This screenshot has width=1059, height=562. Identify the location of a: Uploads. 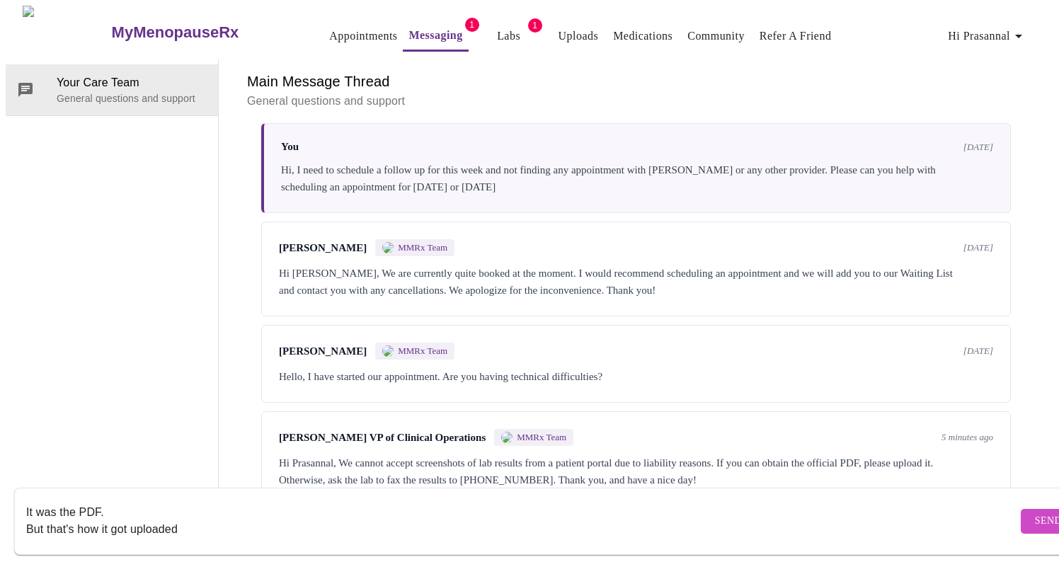
(578, 36).